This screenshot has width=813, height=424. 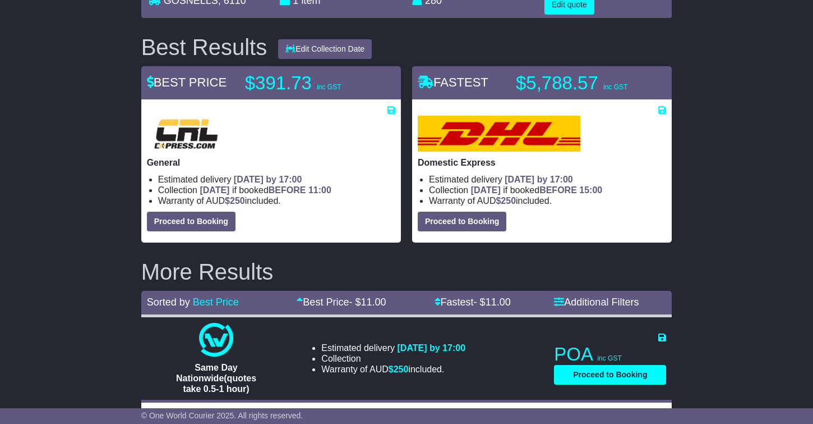 I want to click on span: 11:00, so click(x=320, y=190).